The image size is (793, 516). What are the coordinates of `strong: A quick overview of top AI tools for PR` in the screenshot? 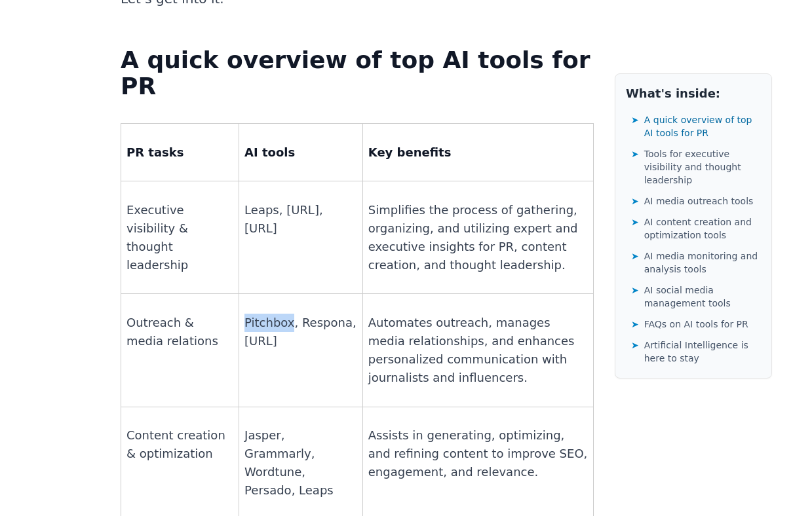 It's located at (355, 73).